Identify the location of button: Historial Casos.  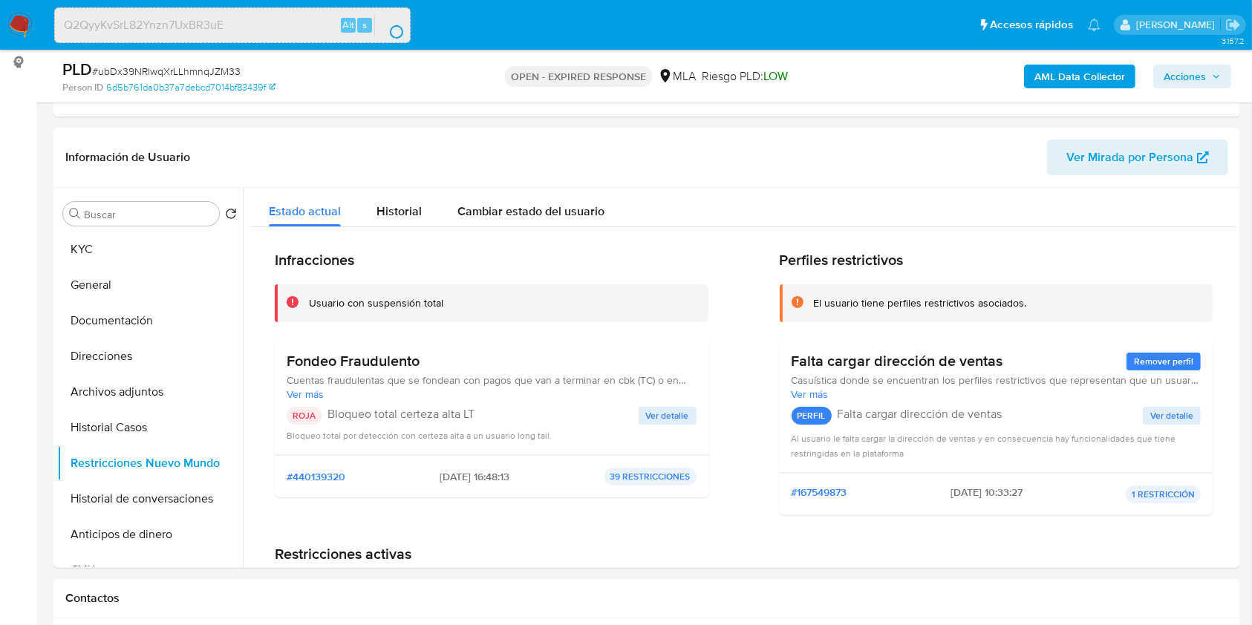
(150, 428).